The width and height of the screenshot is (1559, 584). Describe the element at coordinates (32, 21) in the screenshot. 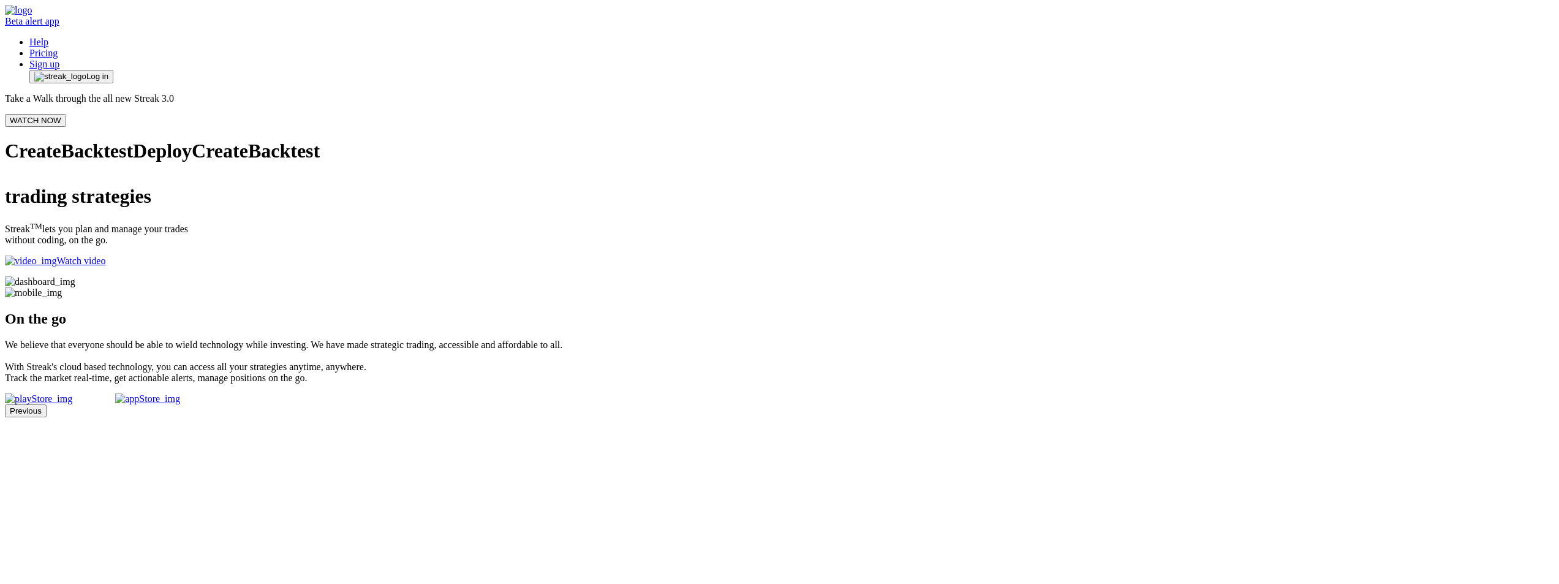

I see `span: Beta alert app` at that location.